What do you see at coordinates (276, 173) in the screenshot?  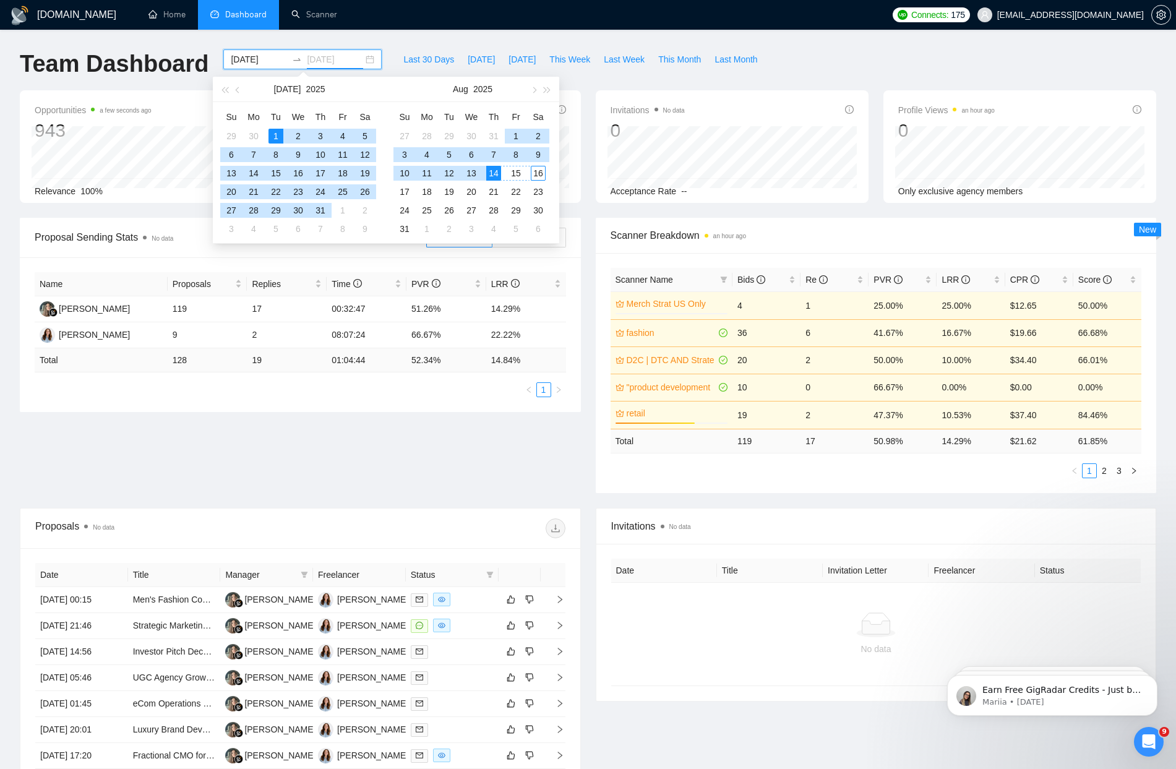 I see `td: 2025-07-15` at bounding box center [276, 173].